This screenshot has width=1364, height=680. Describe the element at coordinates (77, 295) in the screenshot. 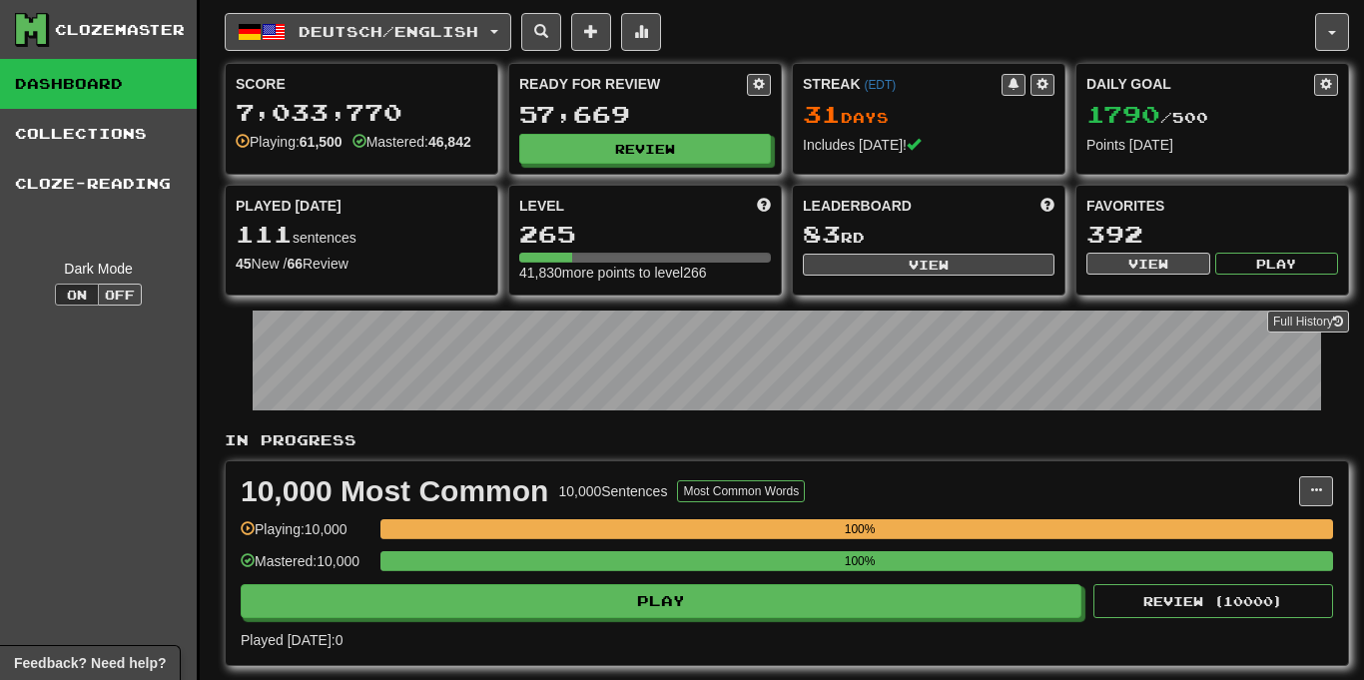

I see `button: On` at that location.